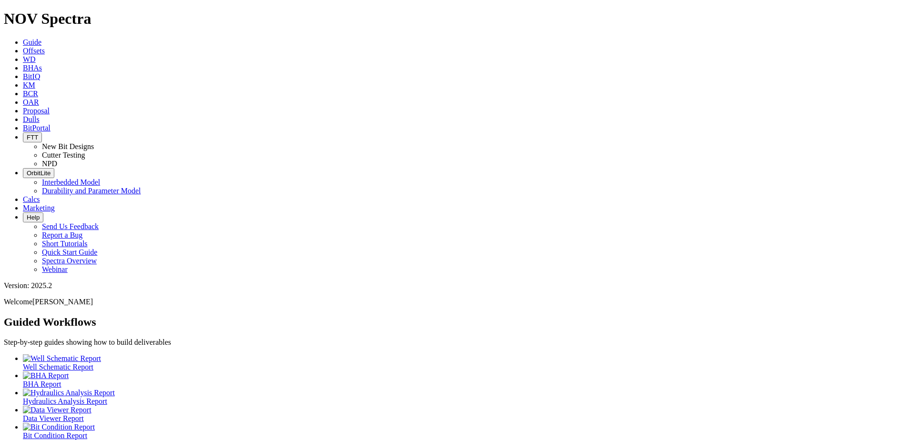  Describe the element at coordinates (70, 226) in the screenshot. I see `a: Send Us Feedback` at that location.